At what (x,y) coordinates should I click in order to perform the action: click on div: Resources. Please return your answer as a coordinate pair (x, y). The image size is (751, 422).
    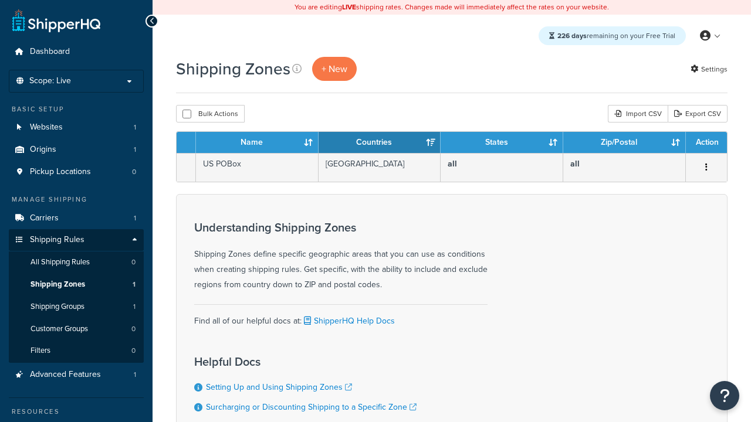
    Looking at the image, I should click on (76, 412).